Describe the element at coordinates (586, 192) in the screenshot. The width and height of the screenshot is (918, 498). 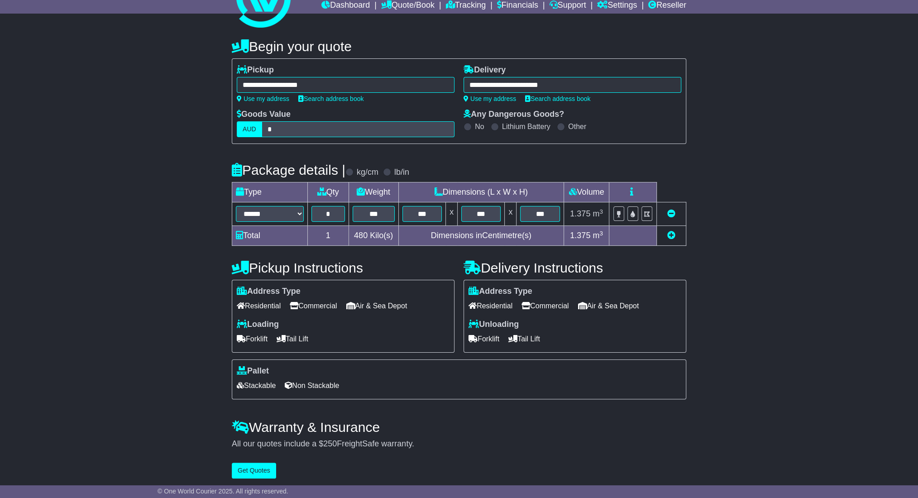
I see `td: Volume` at that location.